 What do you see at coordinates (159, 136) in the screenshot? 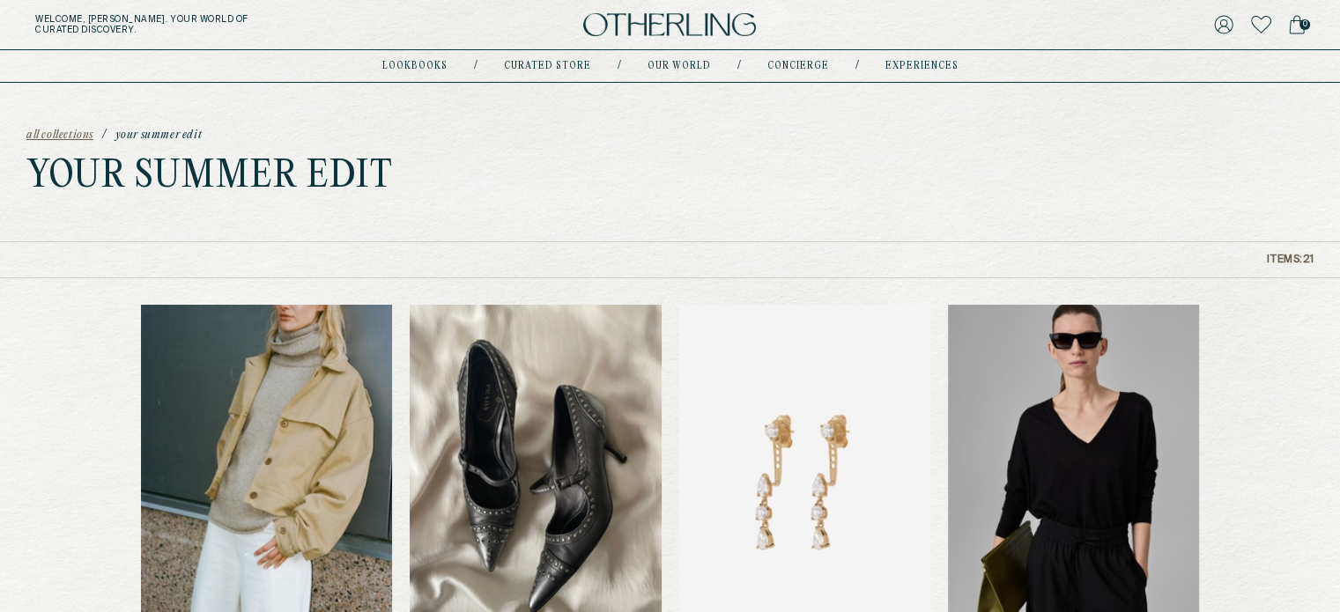
I see `span: Your Summer Edit` at bounding box center [159, 136].